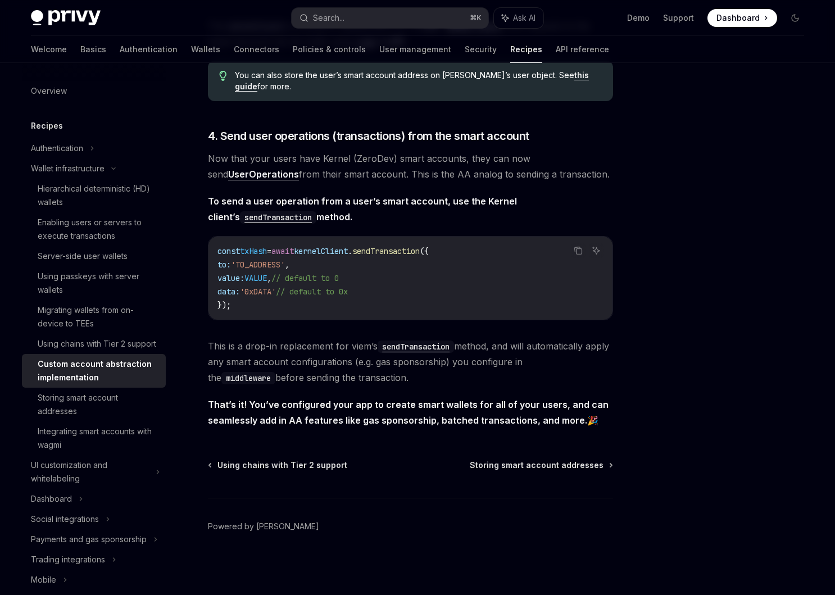 The width and height of the screenshot is (835, 595). I want to click on a: Integrating smart accounts with wagmi, so click(94, 438).